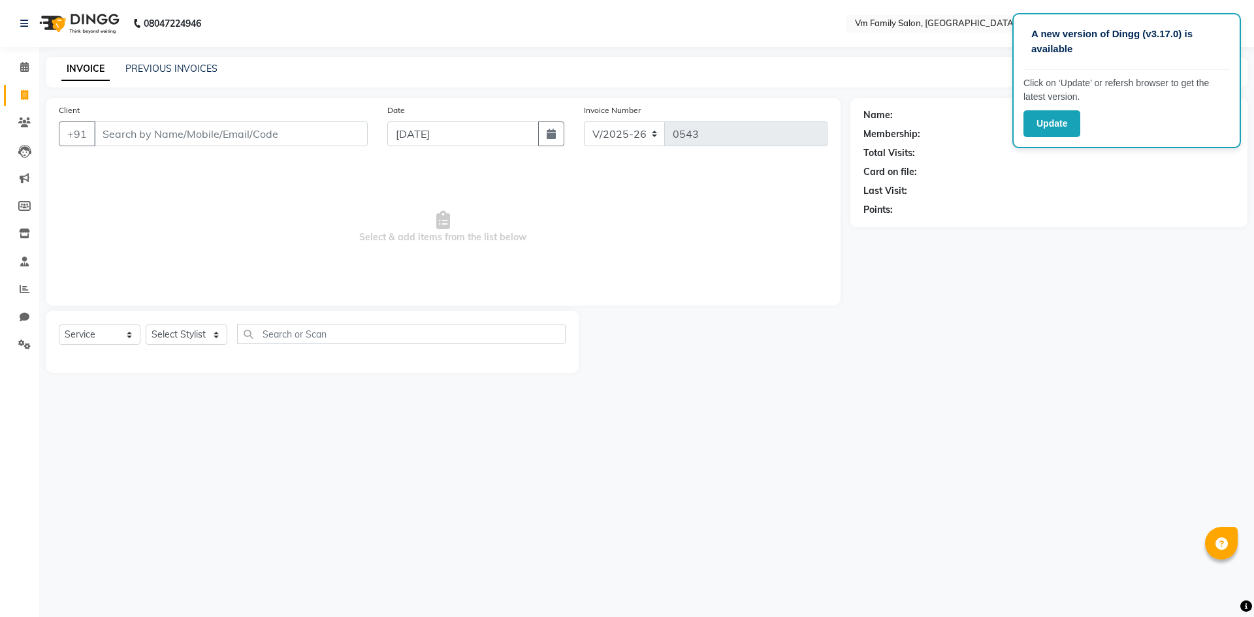 This screenshot has width=1254, height=617. What do you see at coordinates (885, 191) in the screenshot?
I see `div: Last Visit:` at bounding box center [885, 191].